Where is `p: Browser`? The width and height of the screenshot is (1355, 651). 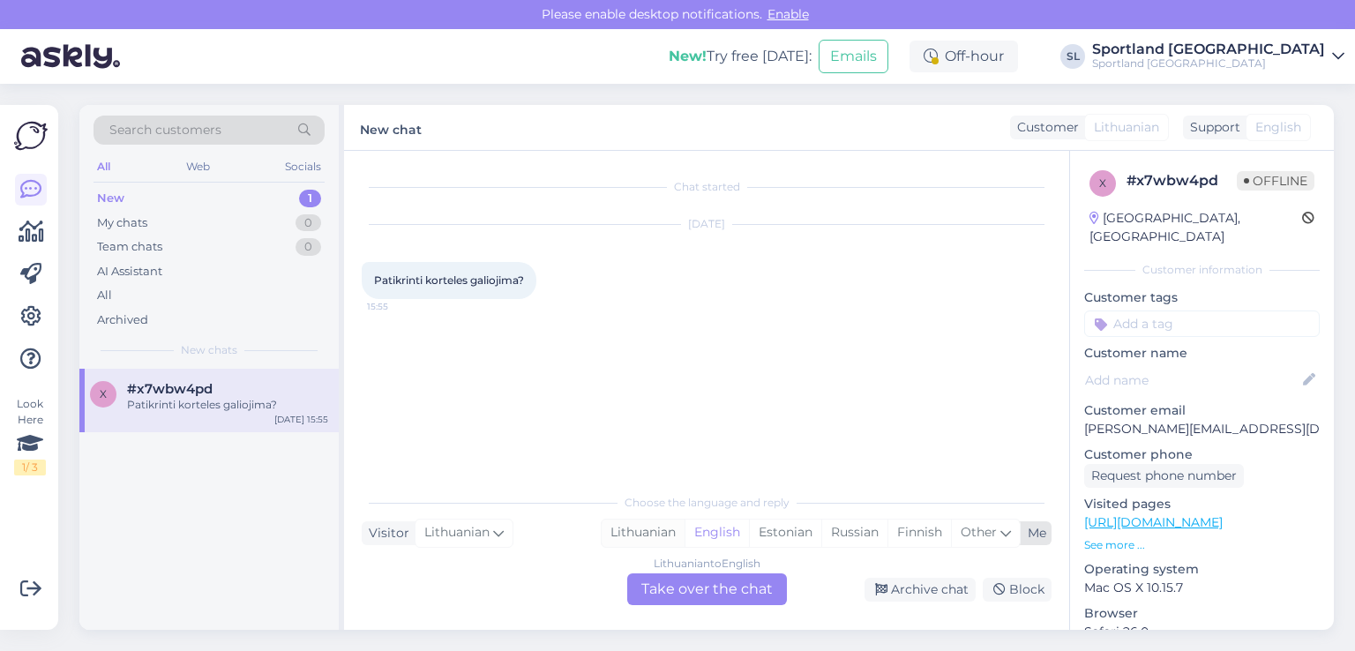 p: Browser is located at coordinates (1201, 613).